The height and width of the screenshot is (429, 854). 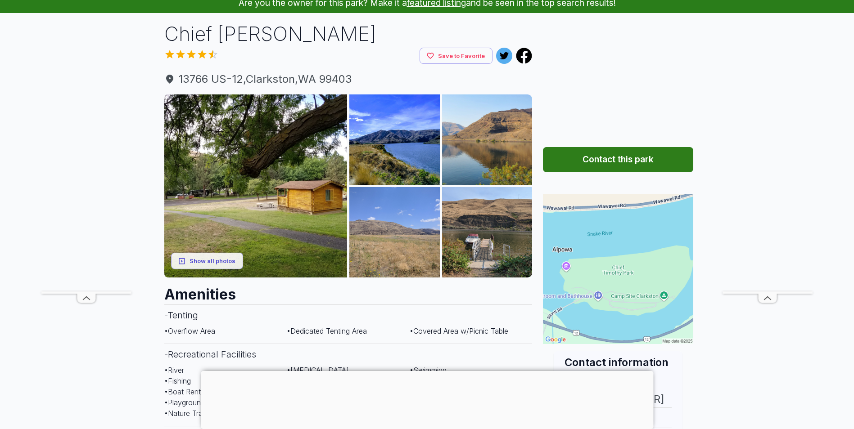 I want to click on button: Contact this park, so click(x=618, y=160).